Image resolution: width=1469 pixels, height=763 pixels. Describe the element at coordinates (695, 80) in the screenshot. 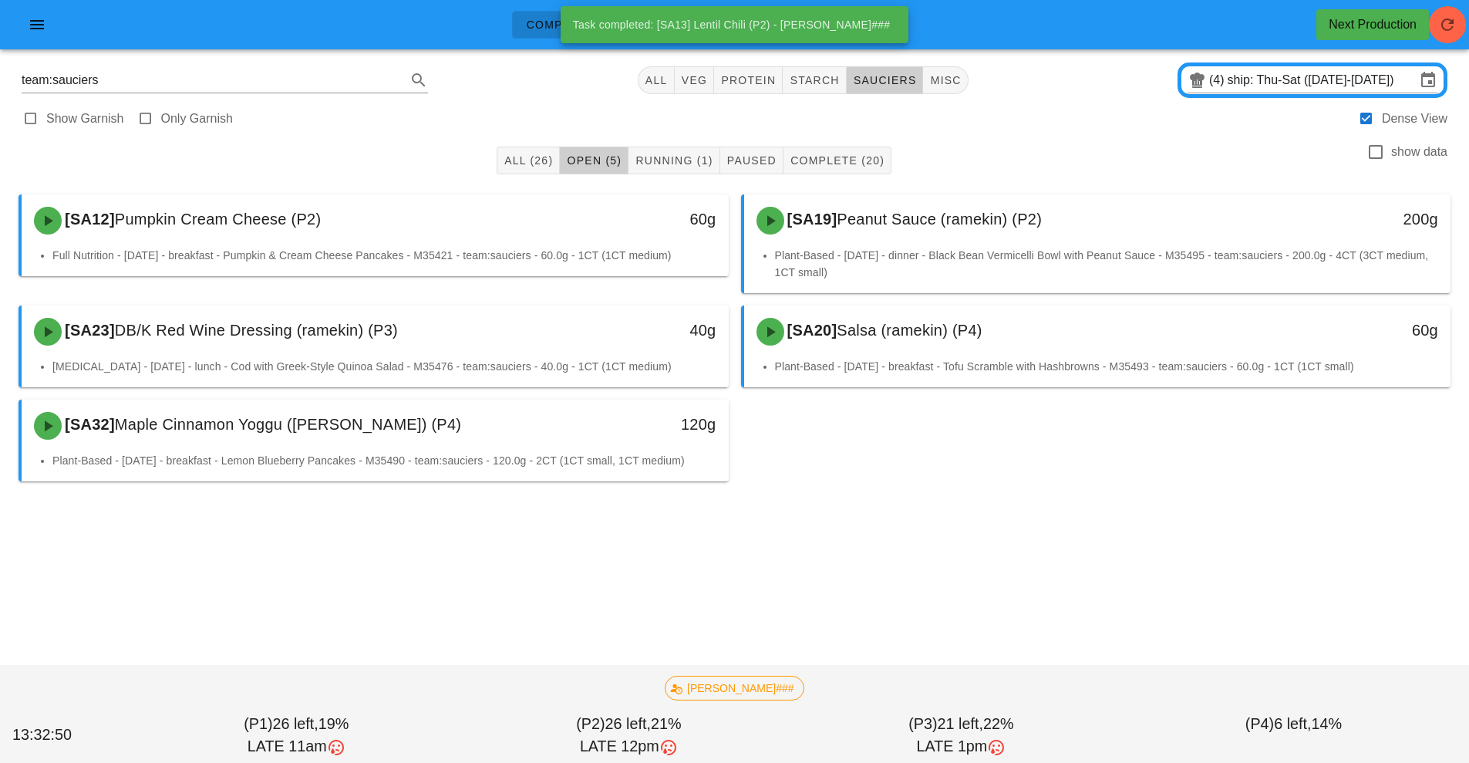

I see `button: veg` at that location.